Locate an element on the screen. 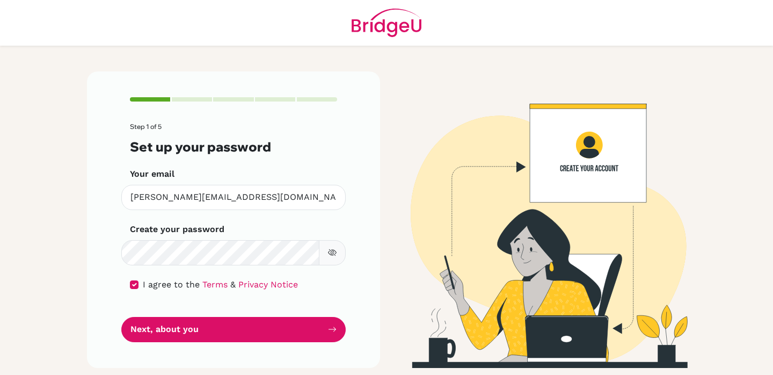 The width and height of the screenshot is (773, 375). h3: Set up your password is located at coordinates (233, 146).